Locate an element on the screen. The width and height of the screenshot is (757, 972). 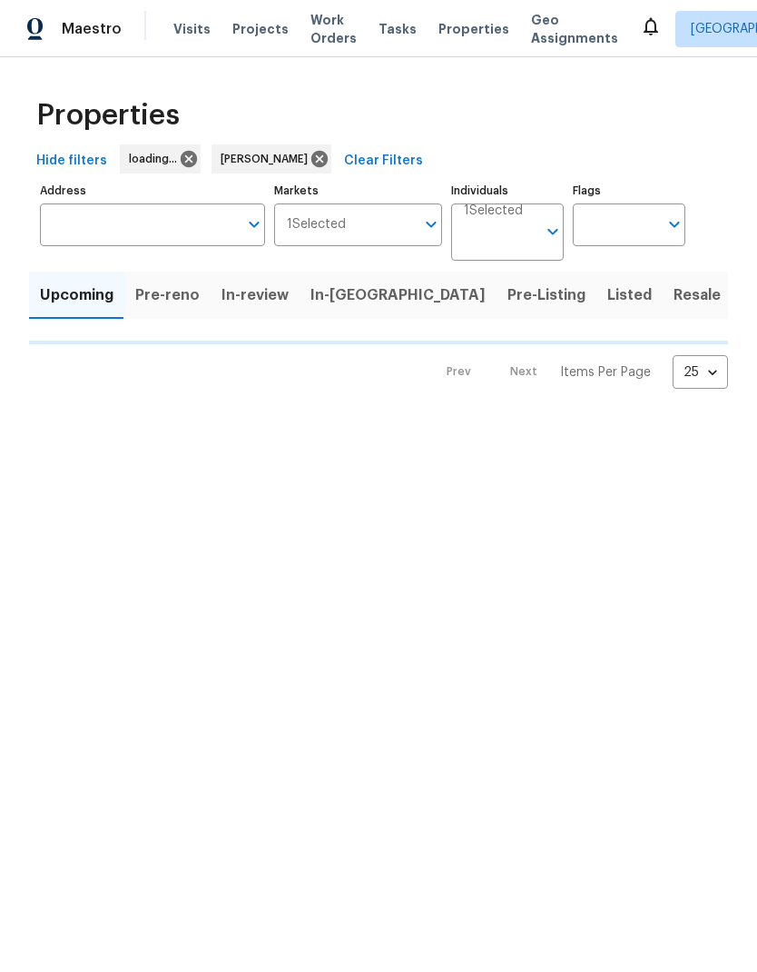
label: Address is located at coordinates (153, 191).